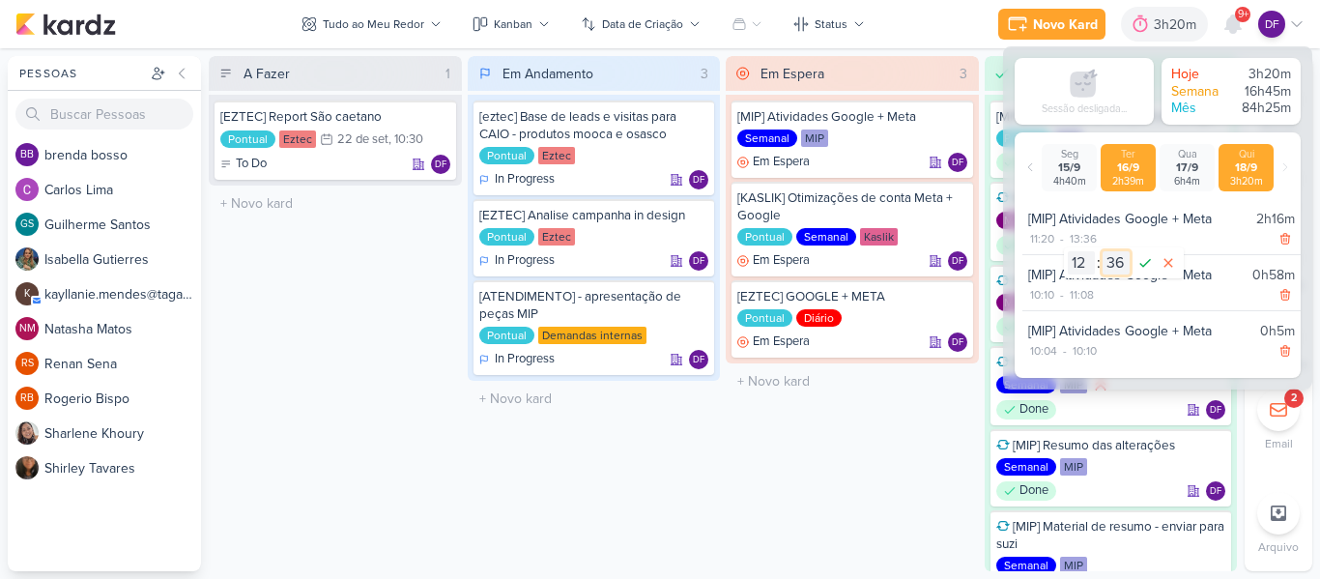 The height and width of the screenshot is (579, 1320). I want to click on p: bb, so click(27, 155).